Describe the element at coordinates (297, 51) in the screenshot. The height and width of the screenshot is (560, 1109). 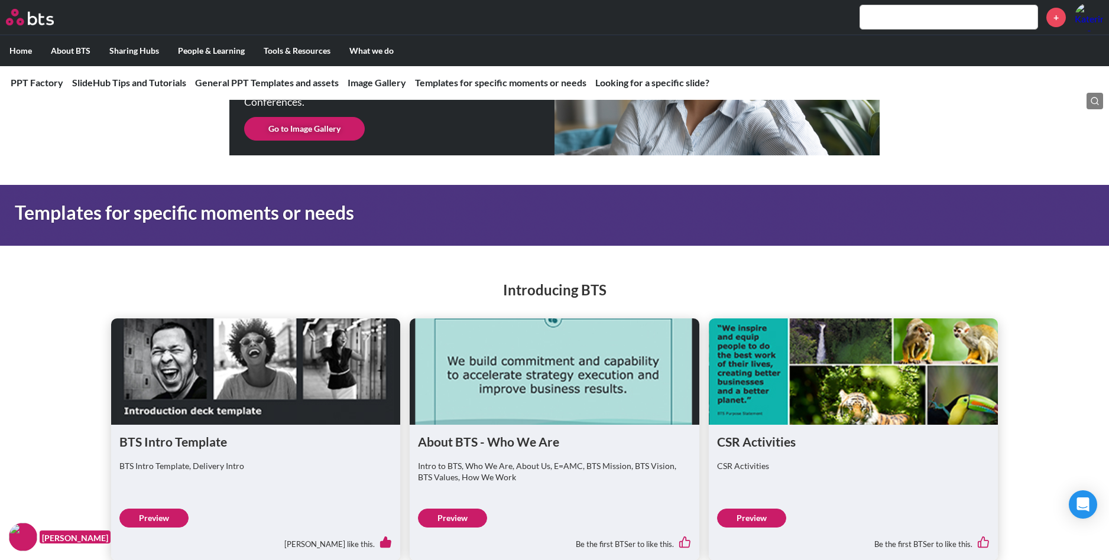
I see `label: Tools & Resources` at that location.